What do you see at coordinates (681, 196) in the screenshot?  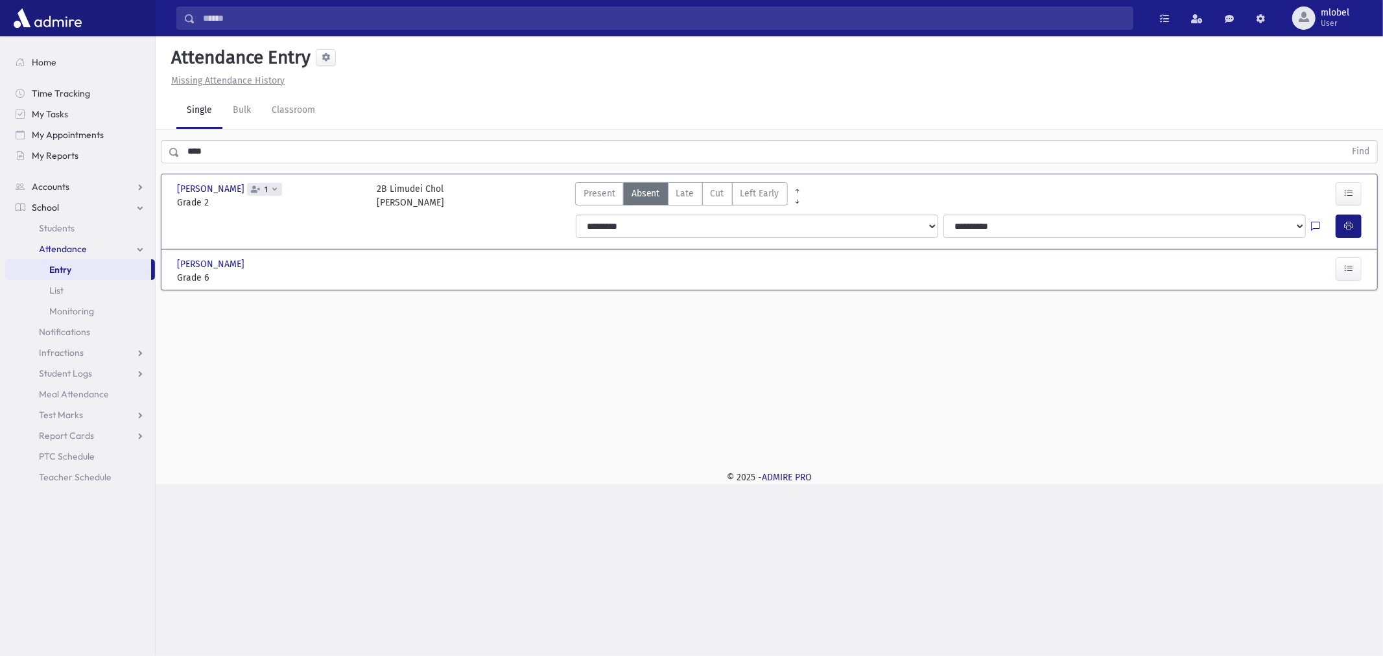 I see `div: AttTypes` at bounding box center [681, 196].